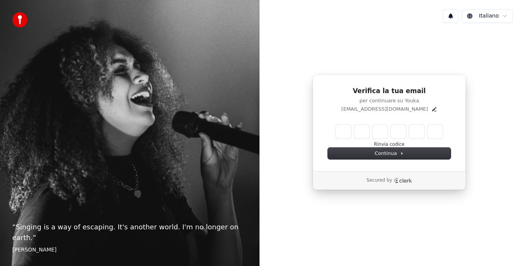 This screenshot has width=519, height=266. Describe the element at coordinates (20, 20) in the screenshot. I see `img: youka` at that location.